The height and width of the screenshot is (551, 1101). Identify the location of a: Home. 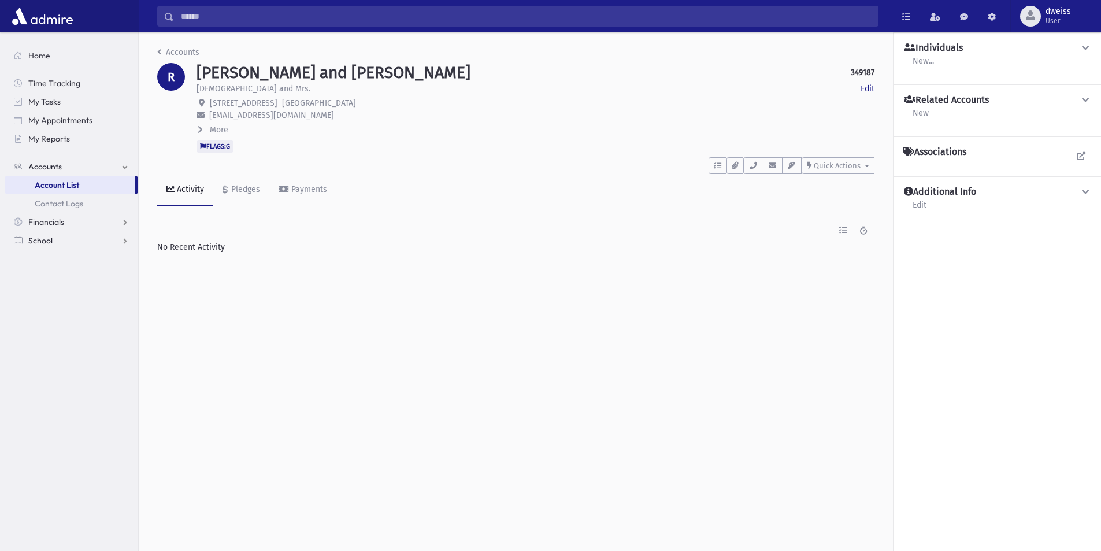
(71, 56).